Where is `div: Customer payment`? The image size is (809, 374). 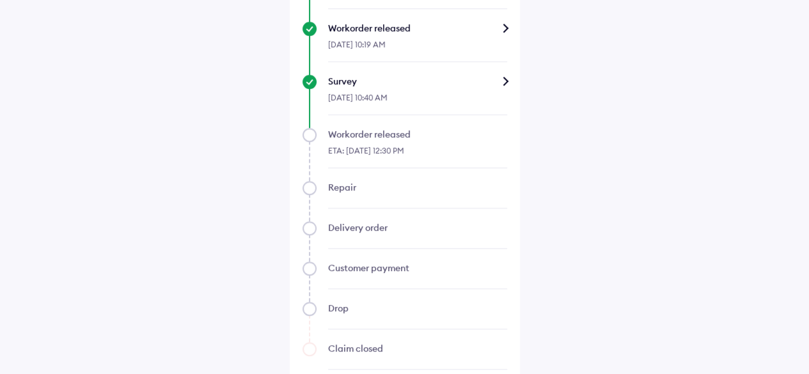
div: Customer payment is located at coordinates (418, 268).